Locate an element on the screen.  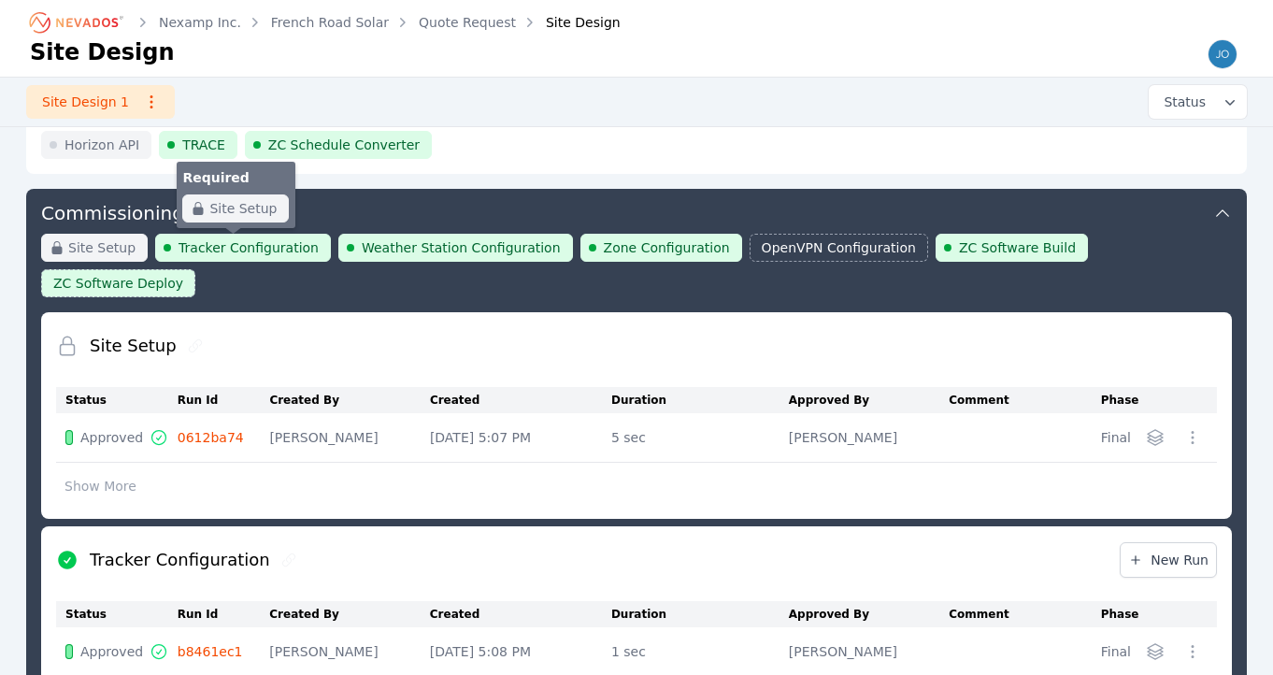
a: Site Design 1 is located at coordinates (100, 102).